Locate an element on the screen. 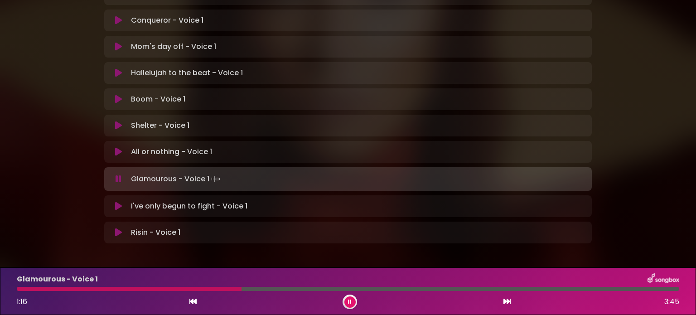  p: Risin - Voice 1 is located at coordinates (155, 232).